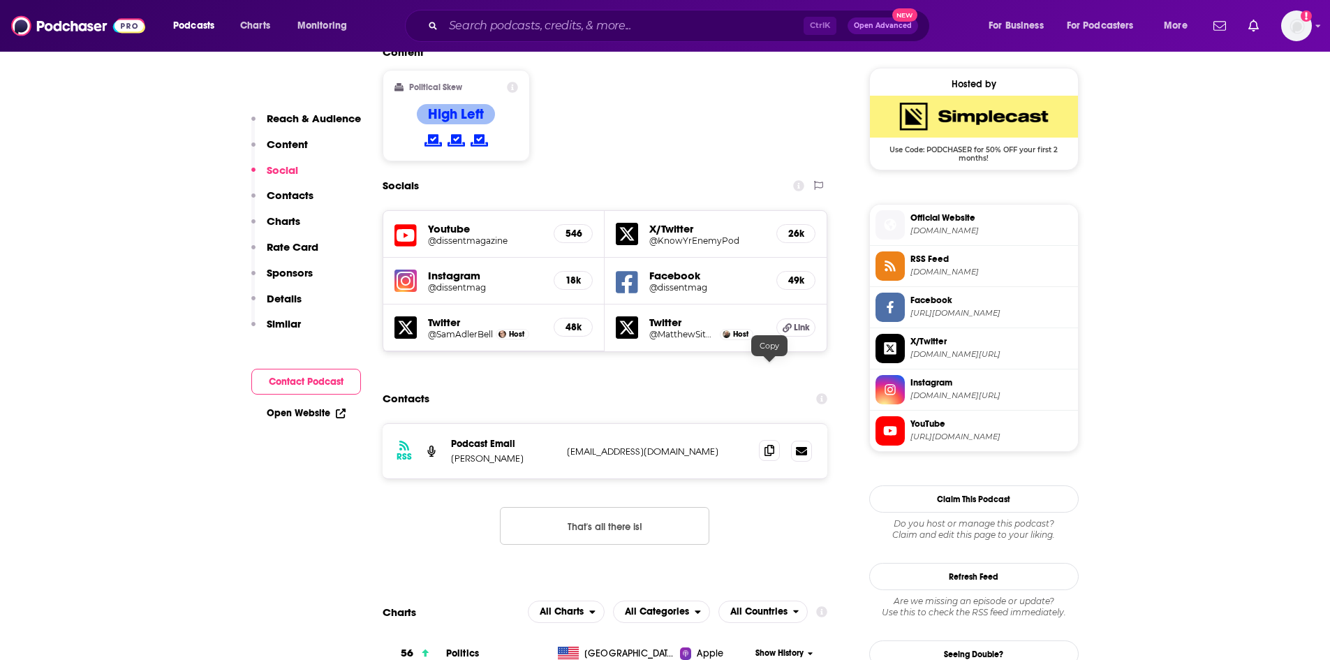 This screenshot has width=1330, height=660. I want to click on span: New, so click(905, 15).